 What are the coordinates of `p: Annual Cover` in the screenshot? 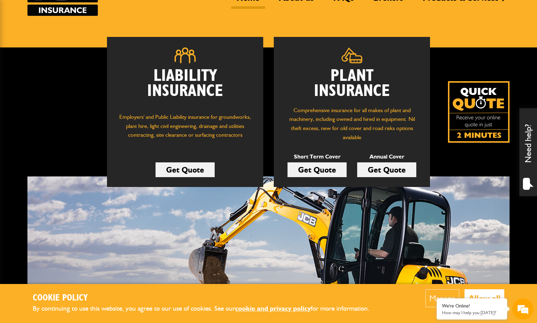 It's located at (386, 157).